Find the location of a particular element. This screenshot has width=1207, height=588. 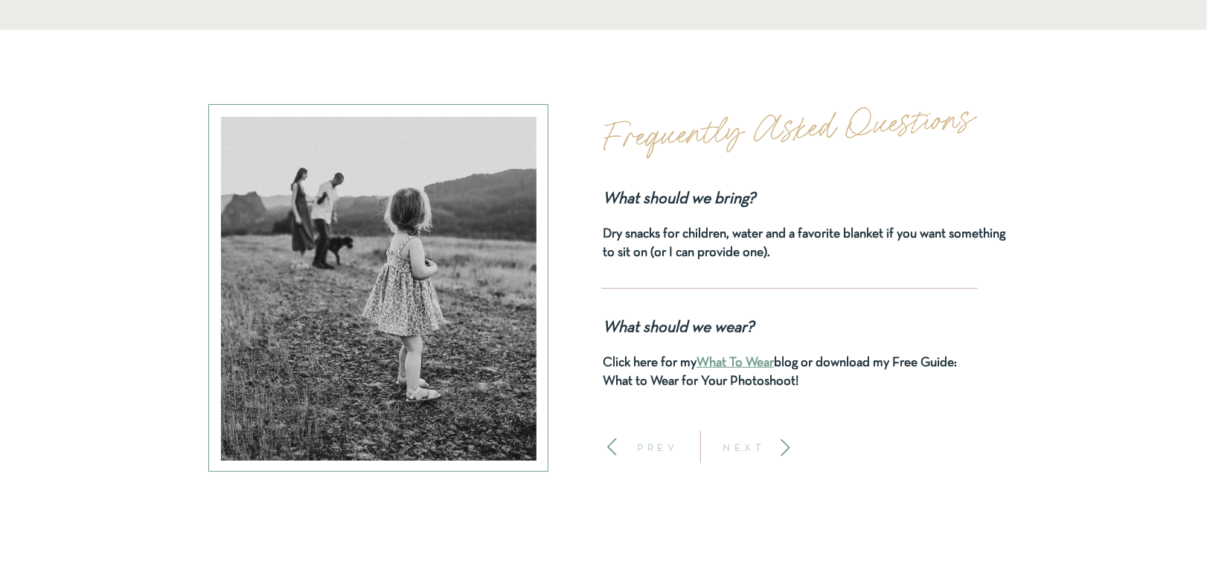

p: Frequently Asked Questions is located at coordinates (847, 124).